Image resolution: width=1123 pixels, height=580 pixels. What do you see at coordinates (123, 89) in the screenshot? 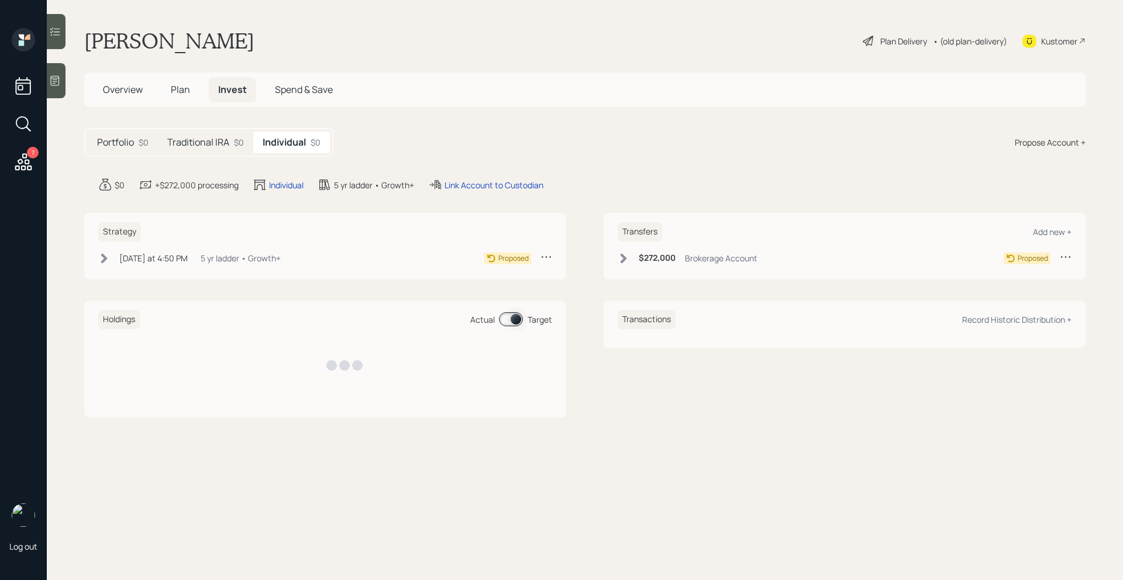
I see `span: Overview` at bounding box center [123, 89].